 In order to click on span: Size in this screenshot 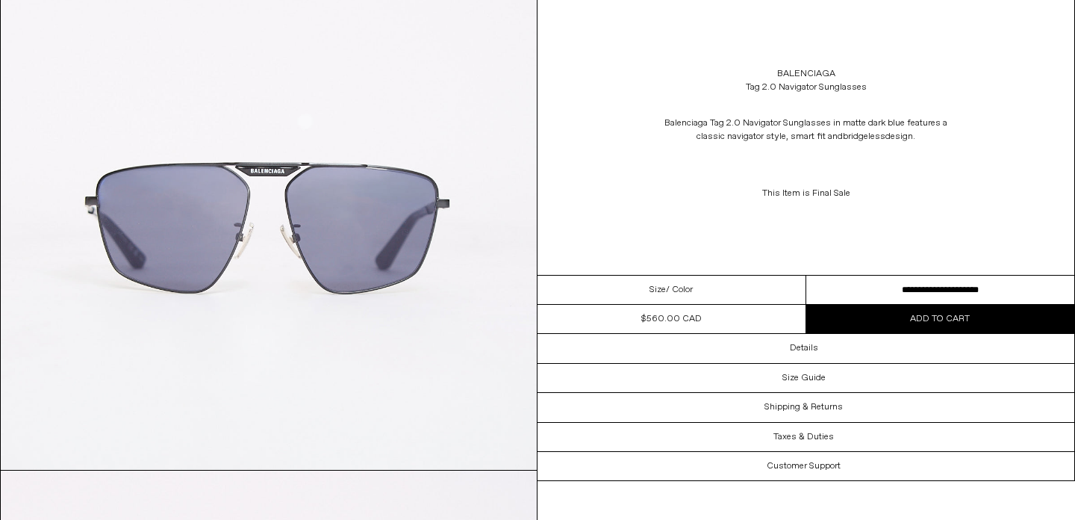, I will do `click(658, 290)`.